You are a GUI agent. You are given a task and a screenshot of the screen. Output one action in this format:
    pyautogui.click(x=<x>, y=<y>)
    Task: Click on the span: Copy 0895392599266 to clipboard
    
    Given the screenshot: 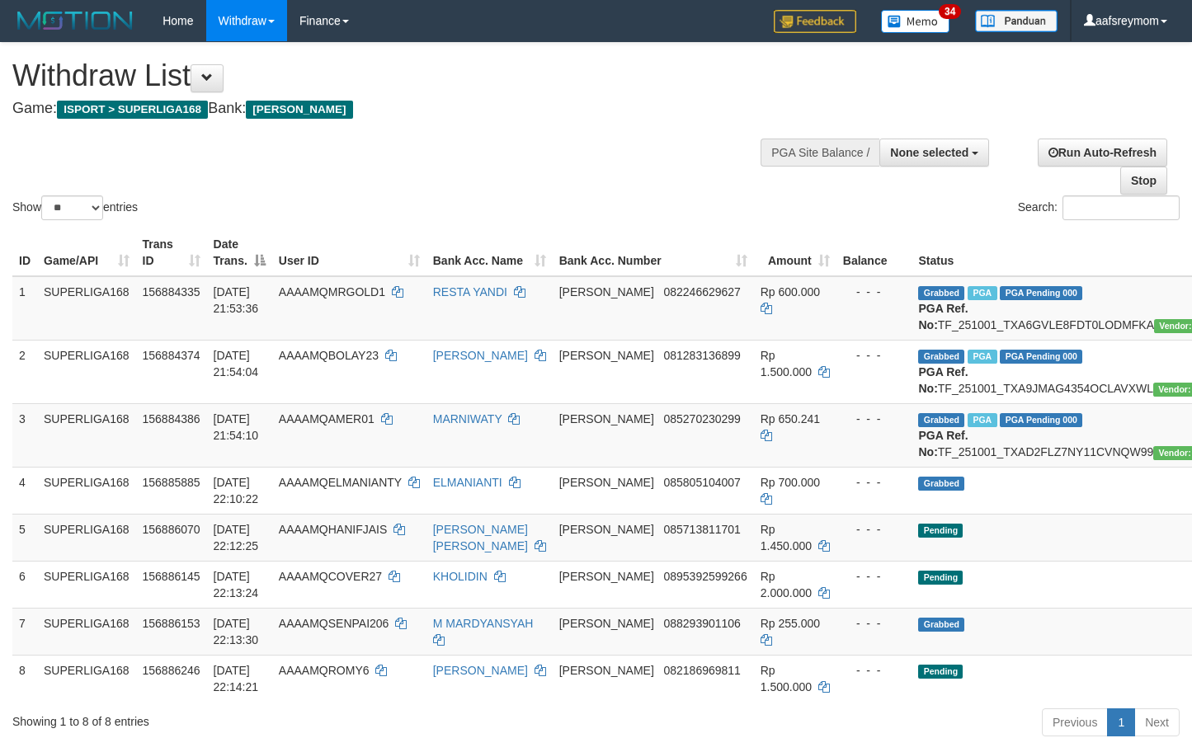 What is the action you would take?
    pyautogui.click(x=705, y=577)
    